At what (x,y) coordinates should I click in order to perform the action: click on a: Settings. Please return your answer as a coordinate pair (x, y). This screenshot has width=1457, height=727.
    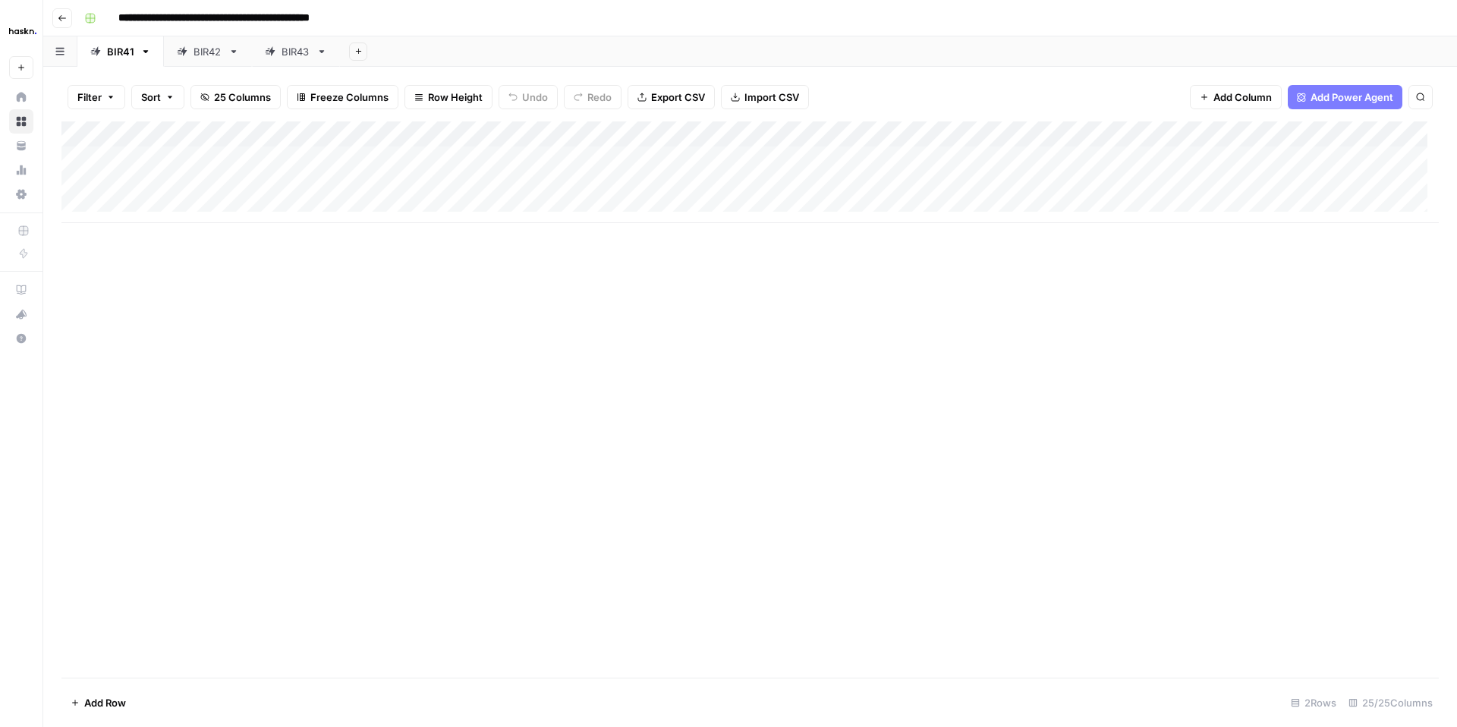
    Looking at the image, I should click on (21, 194).